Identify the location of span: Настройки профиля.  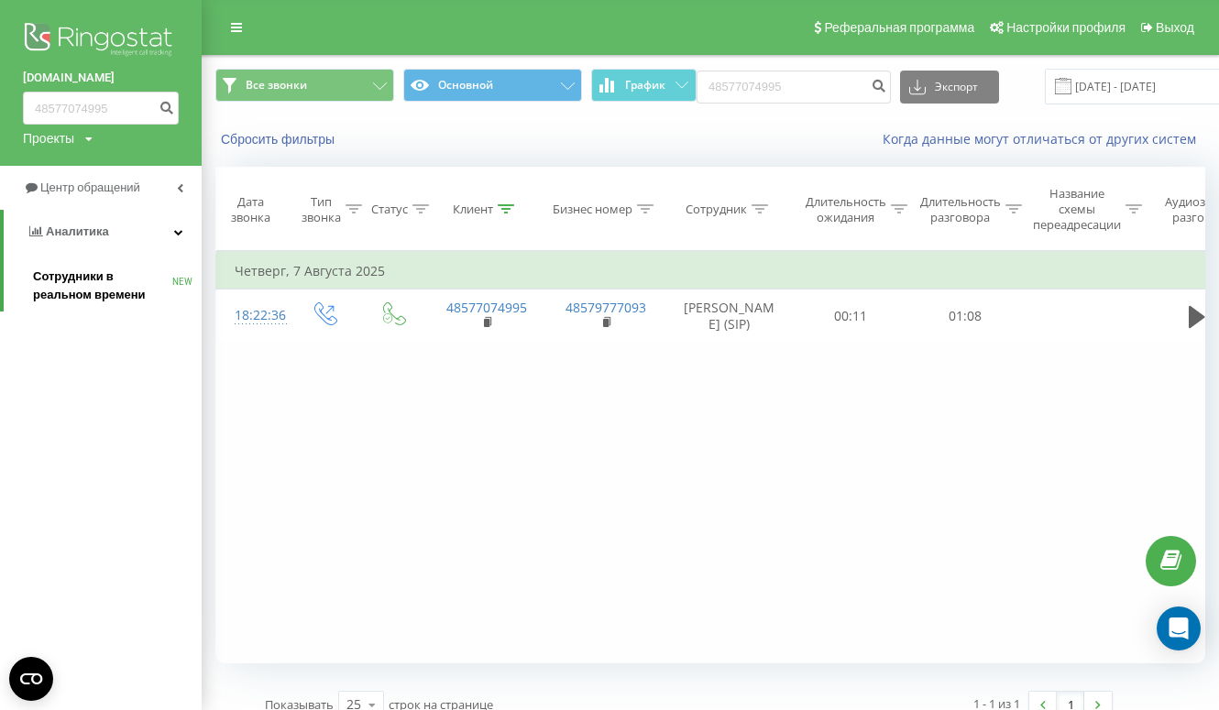
(1066, 27).